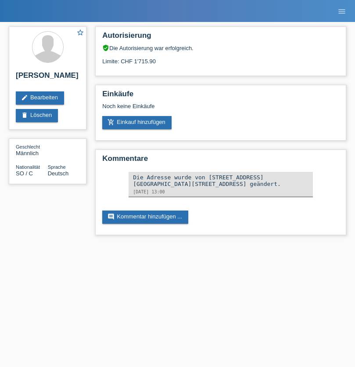 The image size is (355, 367). What do you see at coordinates (137, 123) in the screenshot?
I see `a: add_shopping_cartEinkauf hinzufügen` at bounding box center [137, 123].